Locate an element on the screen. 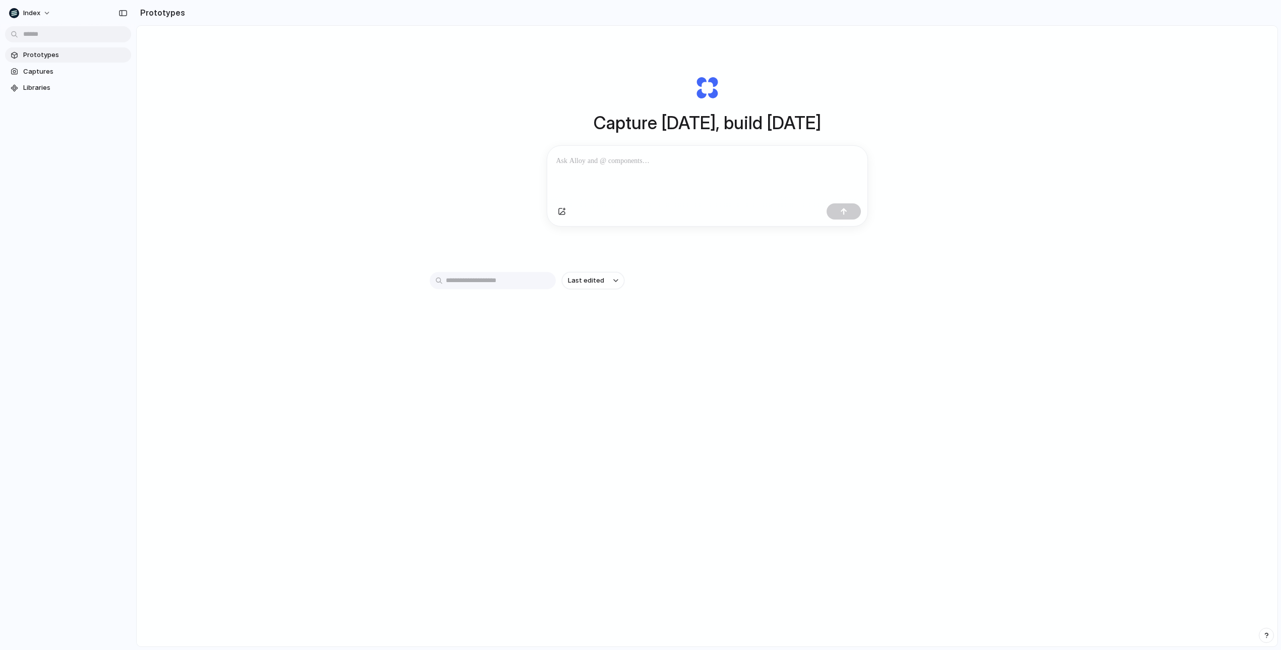 This screenshot has height=650, width=1281. span: Prototypes is located at coordinates (75, 55).